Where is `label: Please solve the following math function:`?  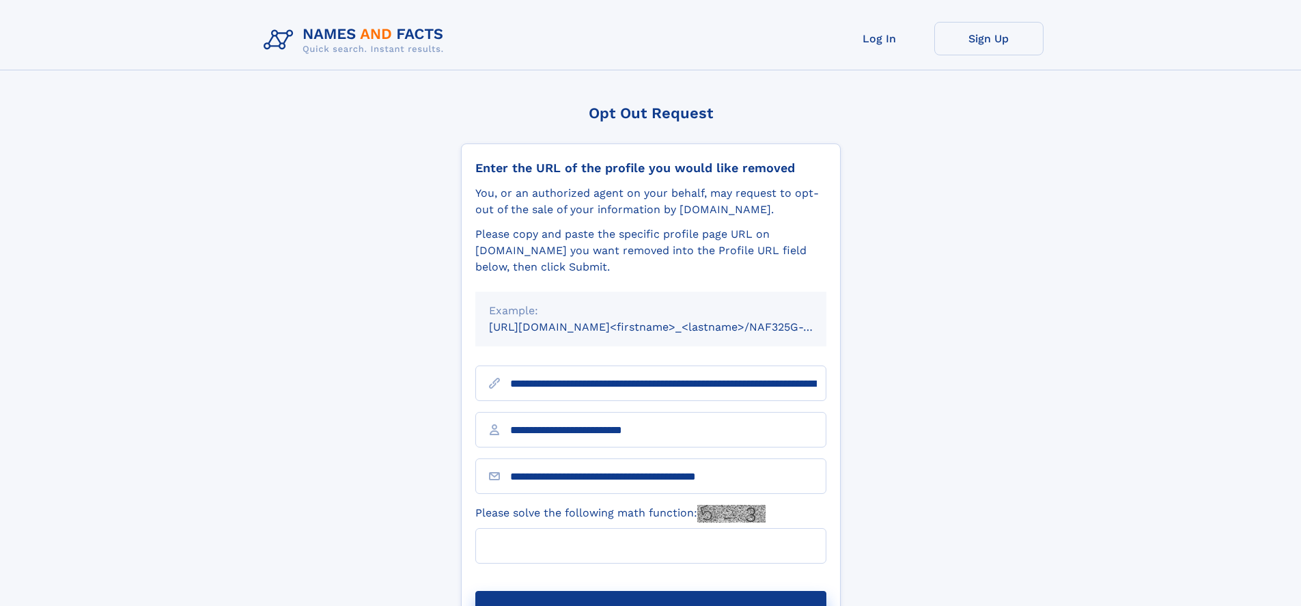 label: Please solve the following math function: is located at coordinates (620, 514).